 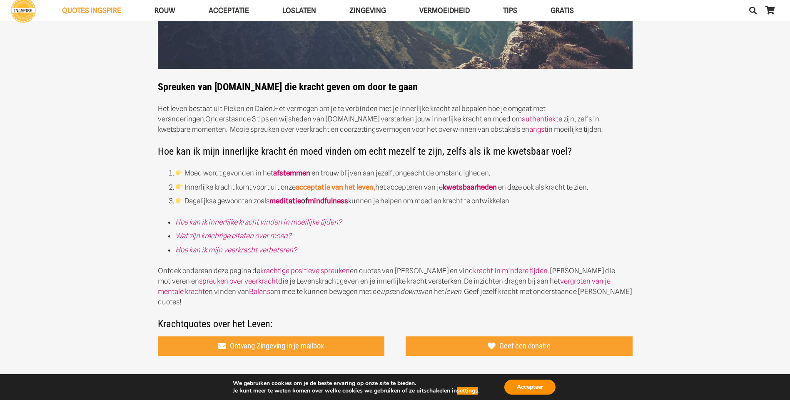 What do you see at coordinates (510, 271) in the screenshot?
I see `a: kracht in mindere tijden` at bounding box center [510, 271].